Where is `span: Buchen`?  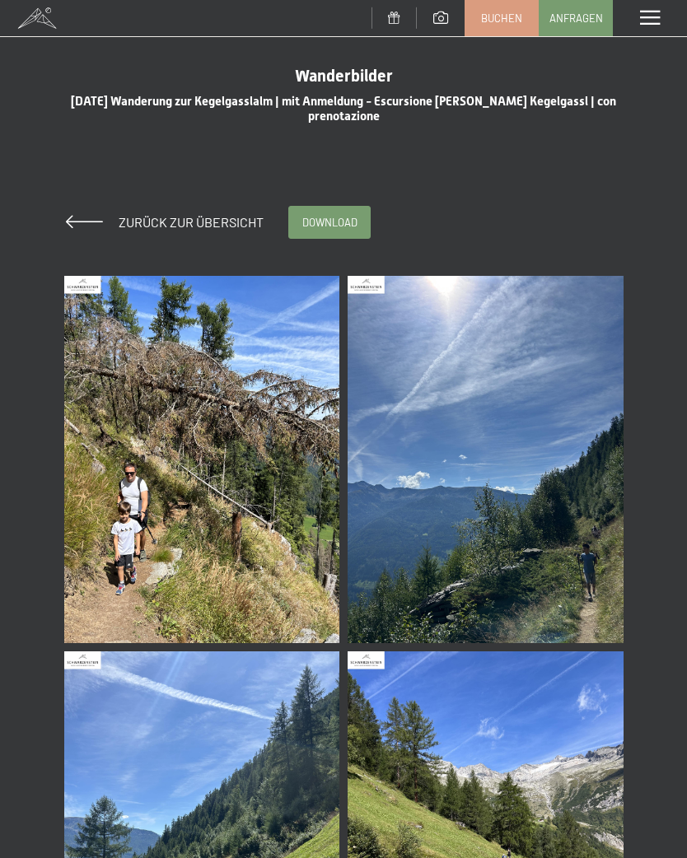
span: Buchen is located at coordinates (502, 18).